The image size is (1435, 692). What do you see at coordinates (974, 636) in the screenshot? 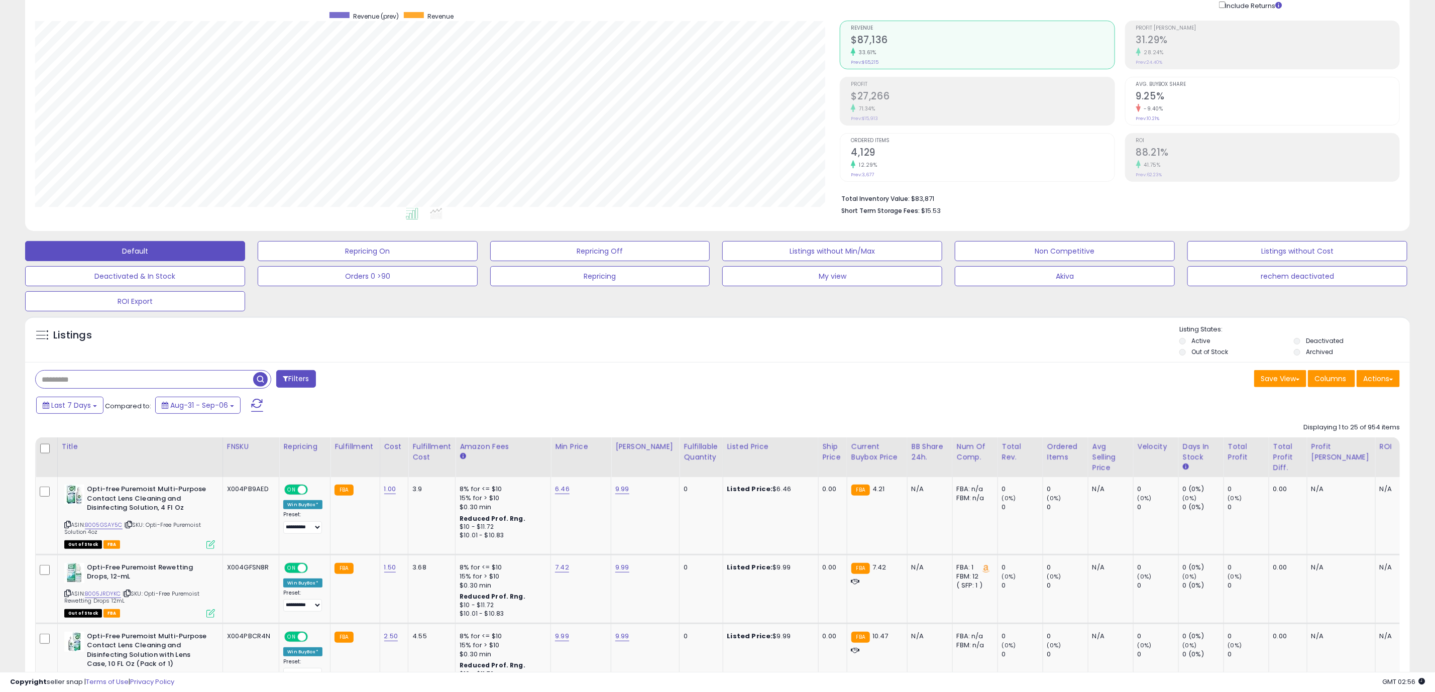
I see `div: FBA: n/a` at bounding box center [974, 636].